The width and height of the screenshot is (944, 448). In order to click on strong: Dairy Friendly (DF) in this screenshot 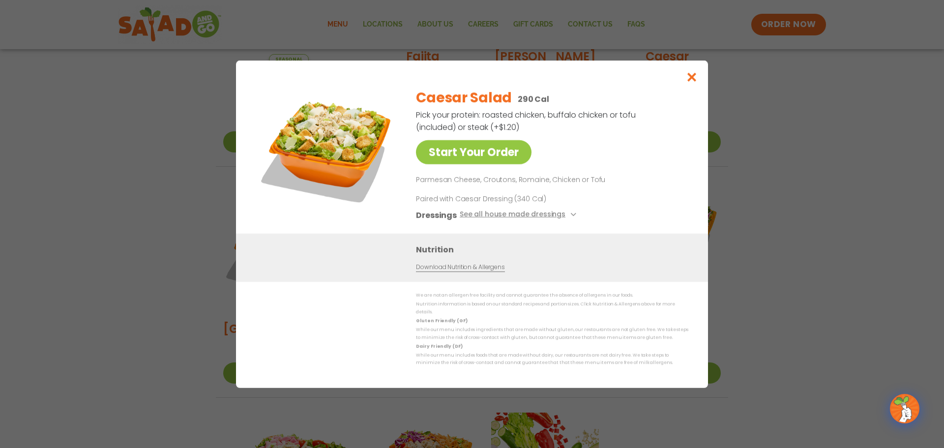, I will do `click(439, 346)`.